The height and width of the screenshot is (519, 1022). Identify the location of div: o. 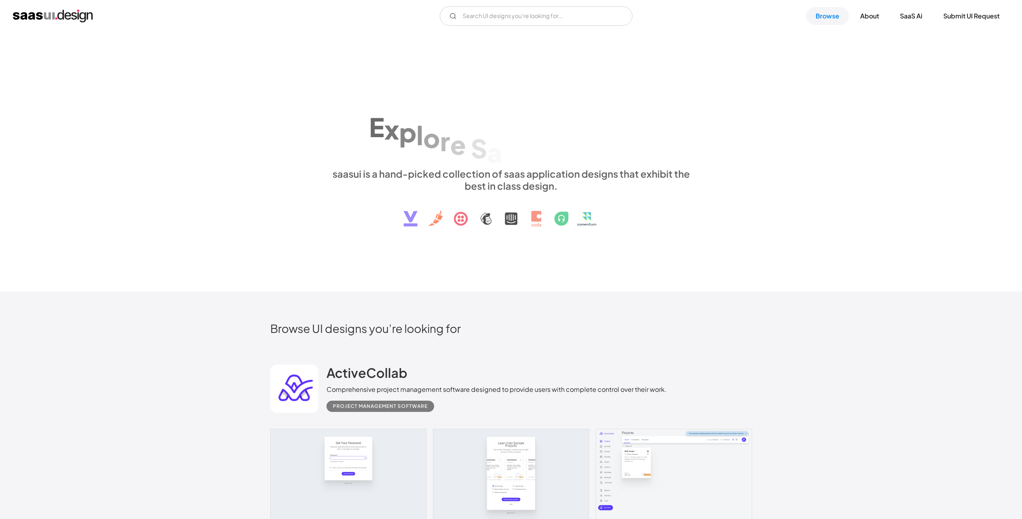
(432, 138).